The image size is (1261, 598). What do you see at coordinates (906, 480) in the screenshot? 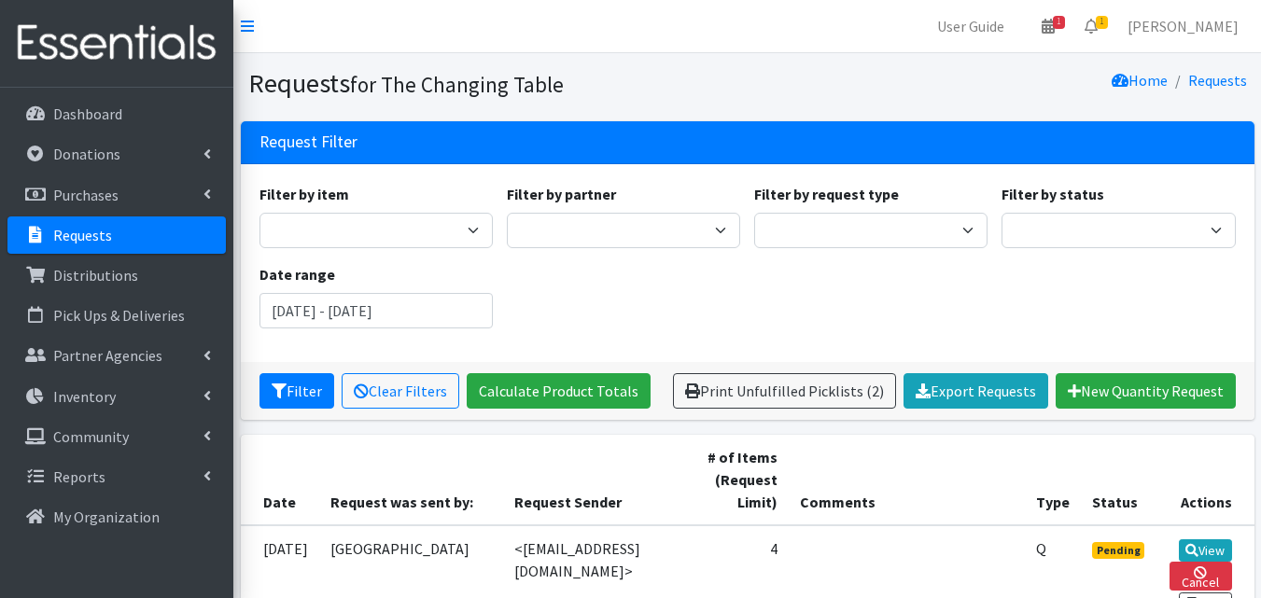
I see `th: Comments` at bounding box center [906, 480].